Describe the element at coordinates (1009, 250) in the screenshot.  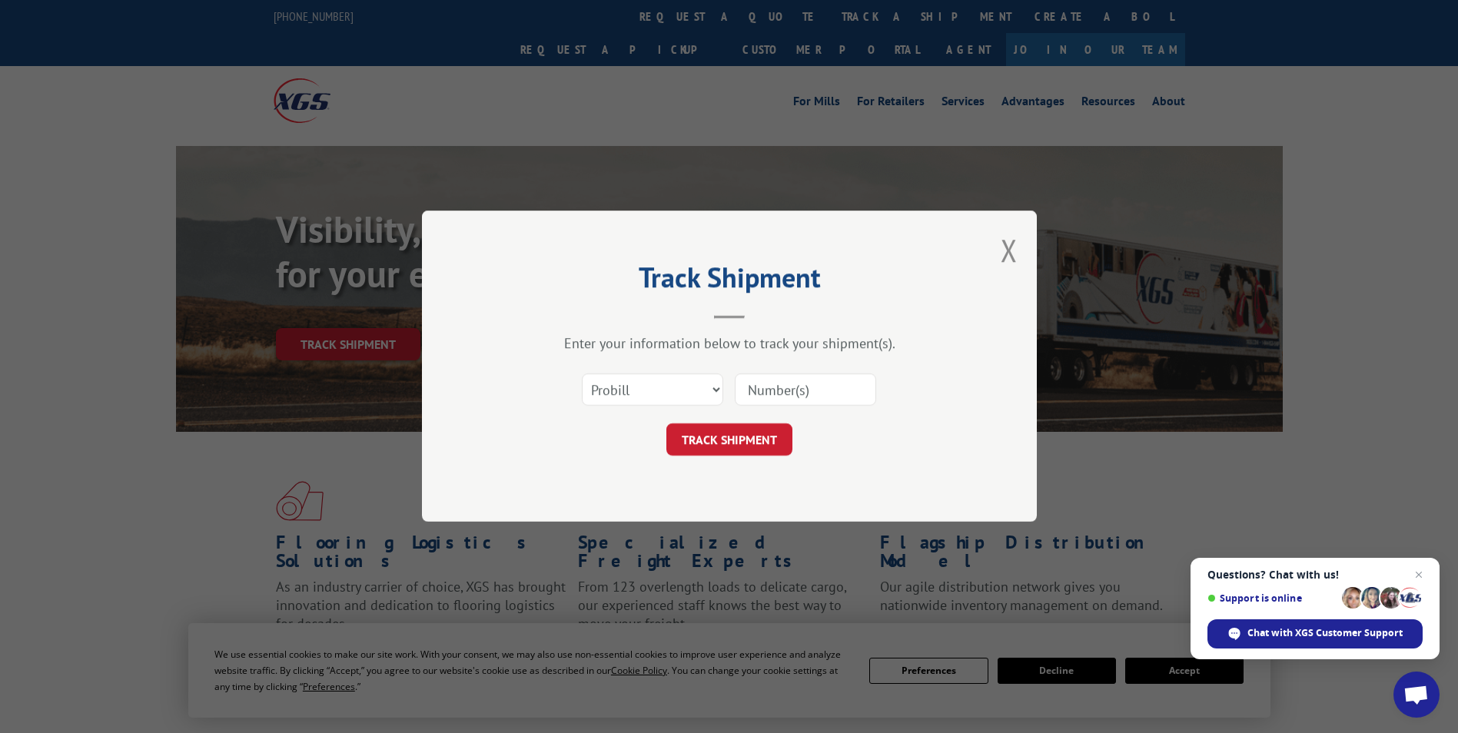
I see `button: Close modal` at that location.